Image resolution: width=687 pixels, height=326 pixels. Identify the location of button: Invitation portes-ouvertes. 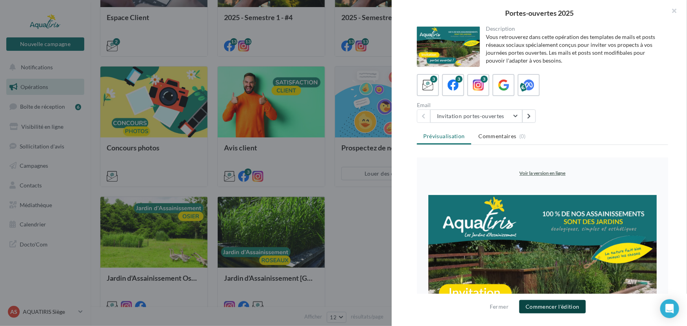
(477, 116).